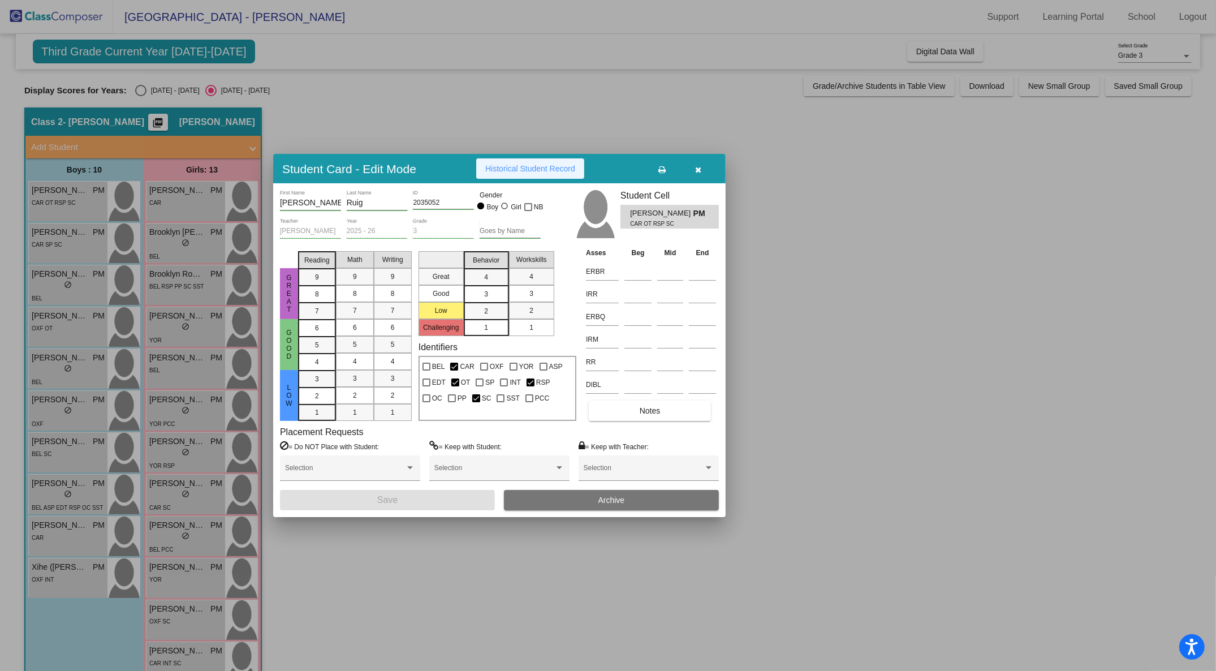 This screenshot has height=671, width=1216. What do you see at coordinates (439, 382) in the screenshot?
I see `span: EDT` at bounding box center [439, 382].